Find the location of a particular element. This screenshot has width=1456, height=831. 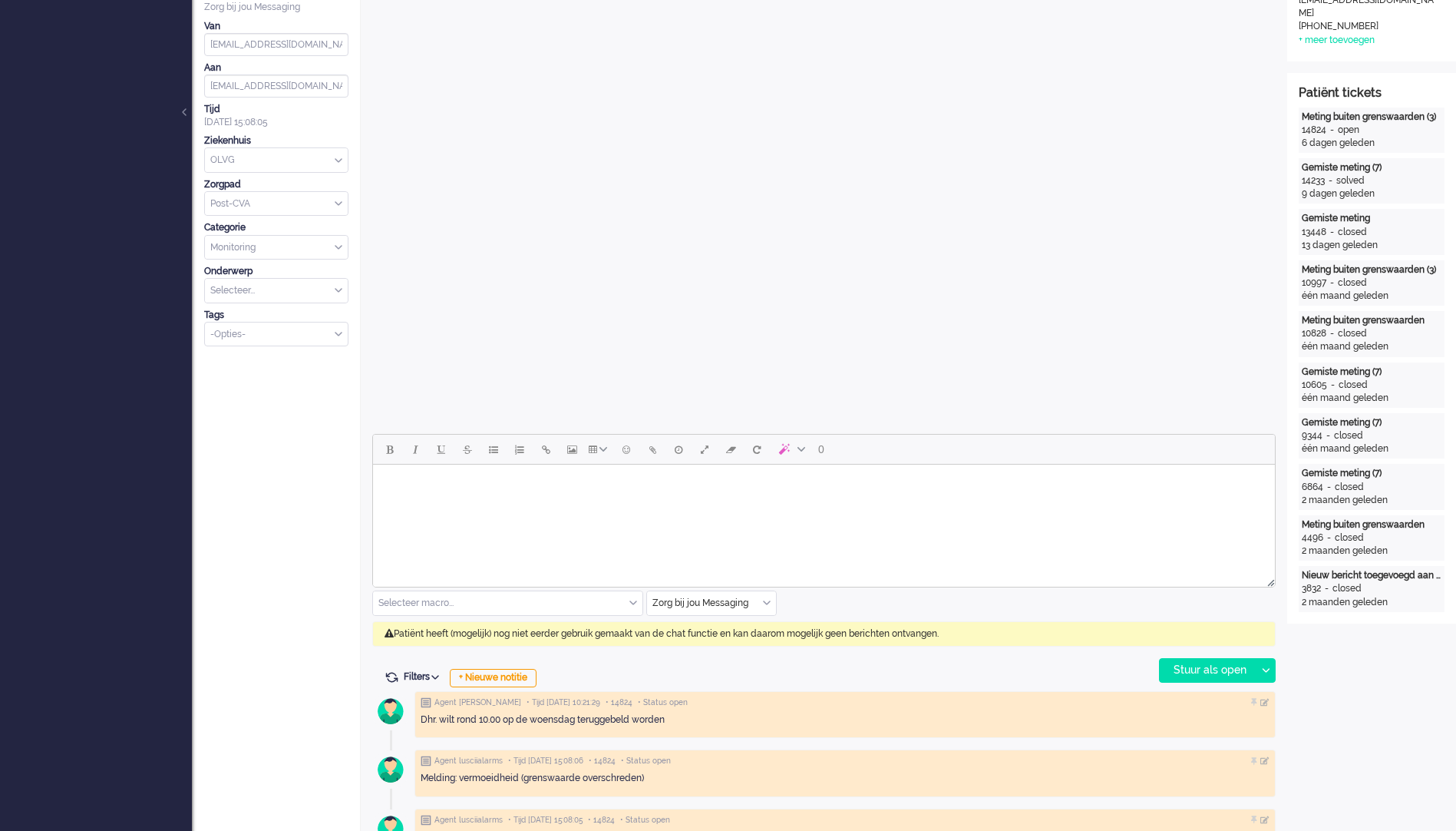

div: 3832 is located at coordinates (1311, 588).